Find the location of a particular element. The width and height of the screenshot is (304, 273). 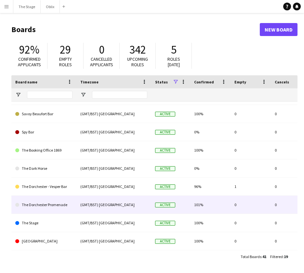

span: Cancels is located at coordinates (282, 82).